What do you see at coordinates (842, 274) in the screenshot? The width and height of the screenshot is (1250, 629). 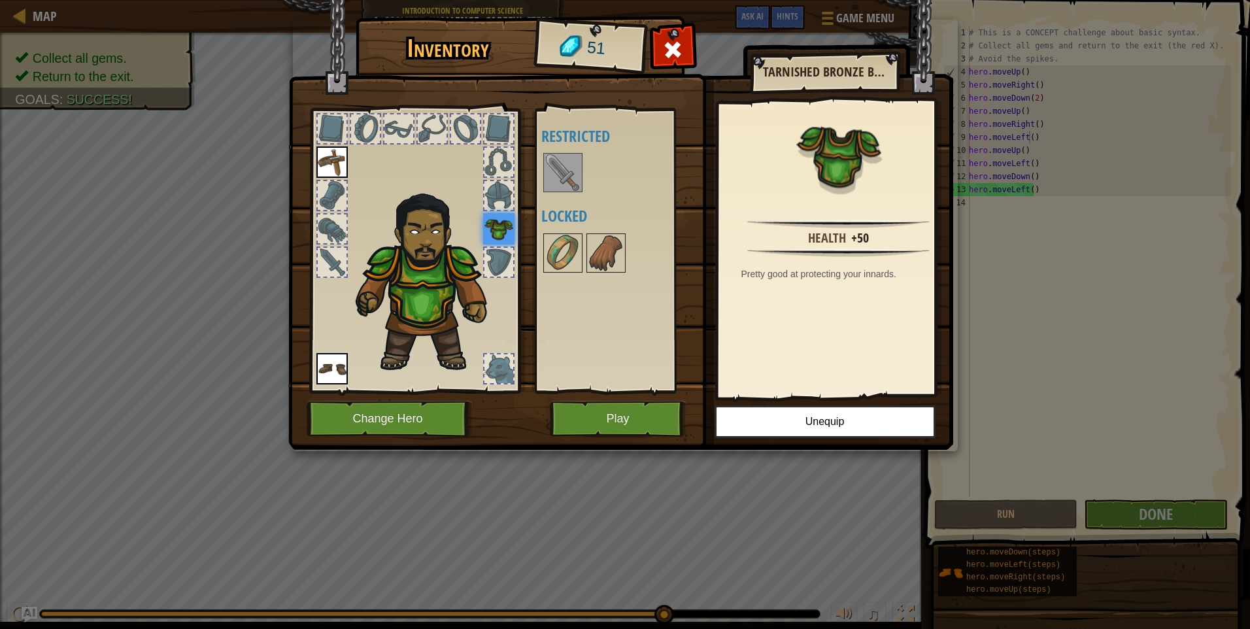 I see `div: Pretty good at protecting your innards.` at bounding box center [842, 274].